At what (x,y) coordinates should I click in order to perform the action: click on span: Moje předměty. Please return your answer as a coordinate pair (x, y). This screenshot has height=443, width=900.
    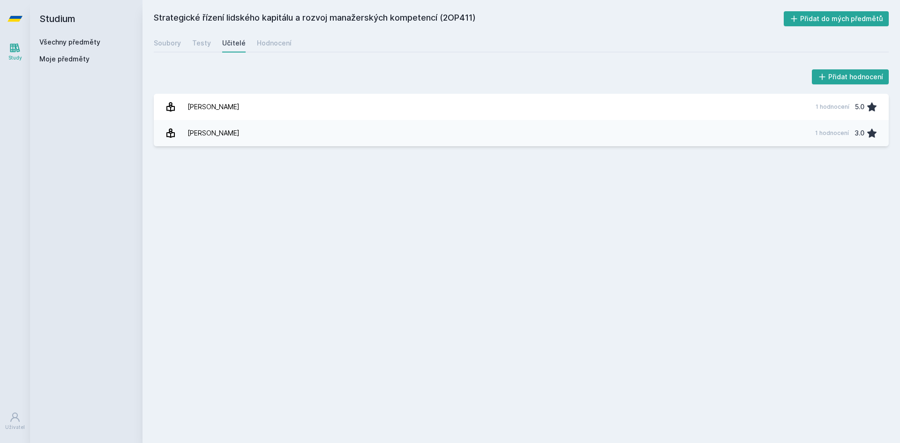
    Looking at the image, I should click on (64, 59).